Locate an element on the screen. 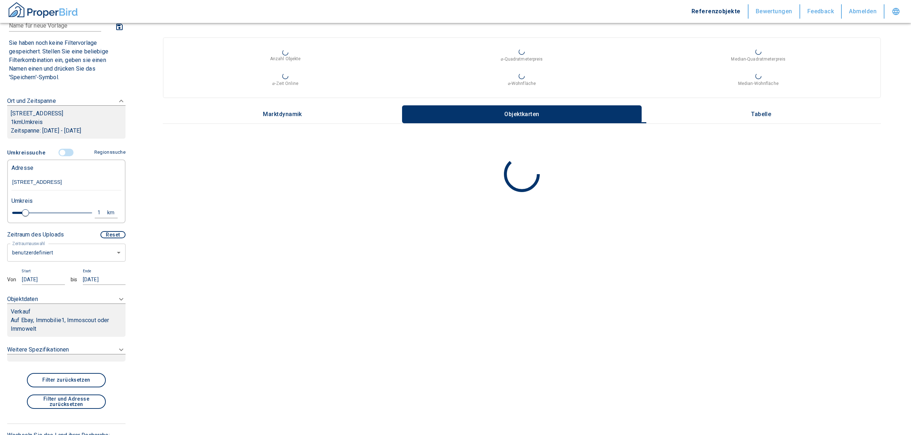 The image size is (911, 435). p: Start is located at coordinates (26, 271).